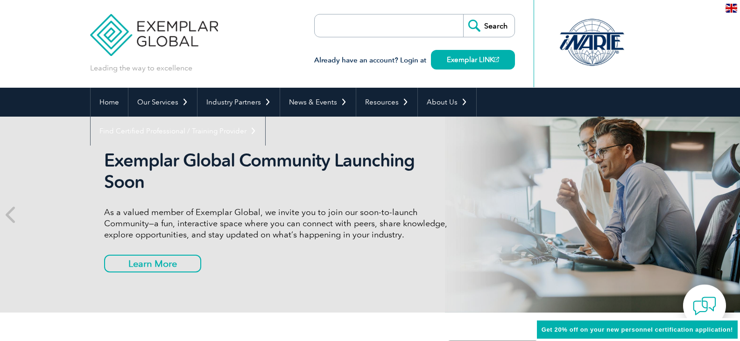 The width and height of the screenshot is (740, 341). Describe the element at coordinates (473, 60) in the screenshot. I see `a: Exemplar LINK` at that location.